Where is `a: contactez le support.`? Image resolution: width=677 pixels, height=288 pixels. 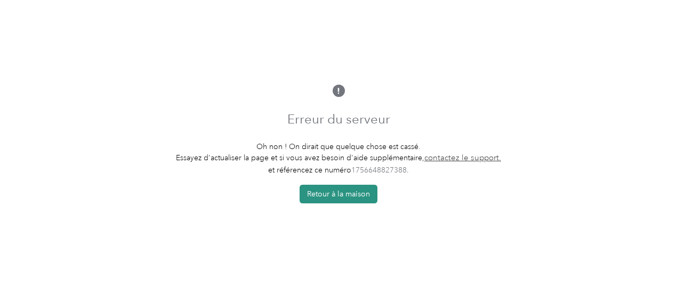
a: contactez le support. is located at coordinates (463, 158).